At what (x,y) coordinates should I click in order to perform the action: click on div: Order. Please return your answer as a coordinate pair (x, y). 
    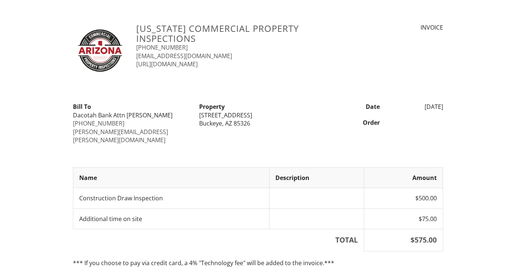
    Looking at the image, I should click on (353, 122).